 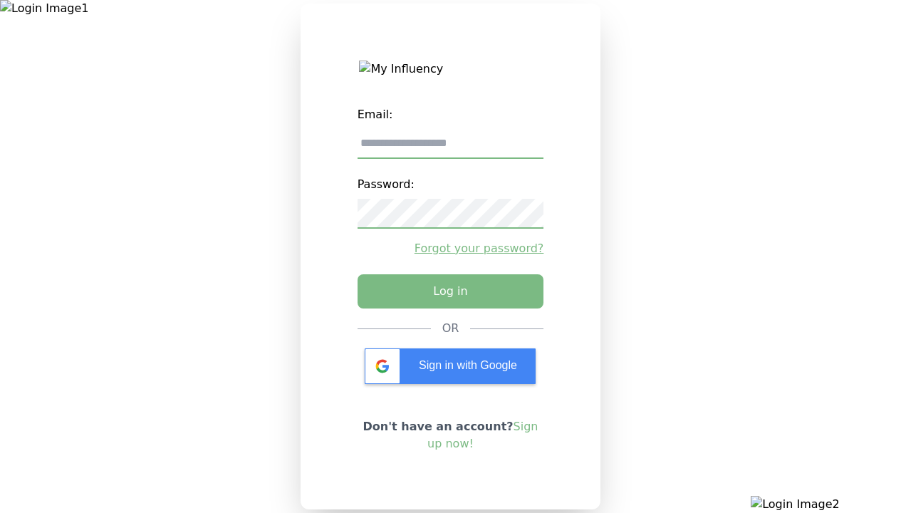 What do you see at coordinates (451, 249) in the screenshot?
I see `a: Forgot your password?` at bounding box center [451, 249].